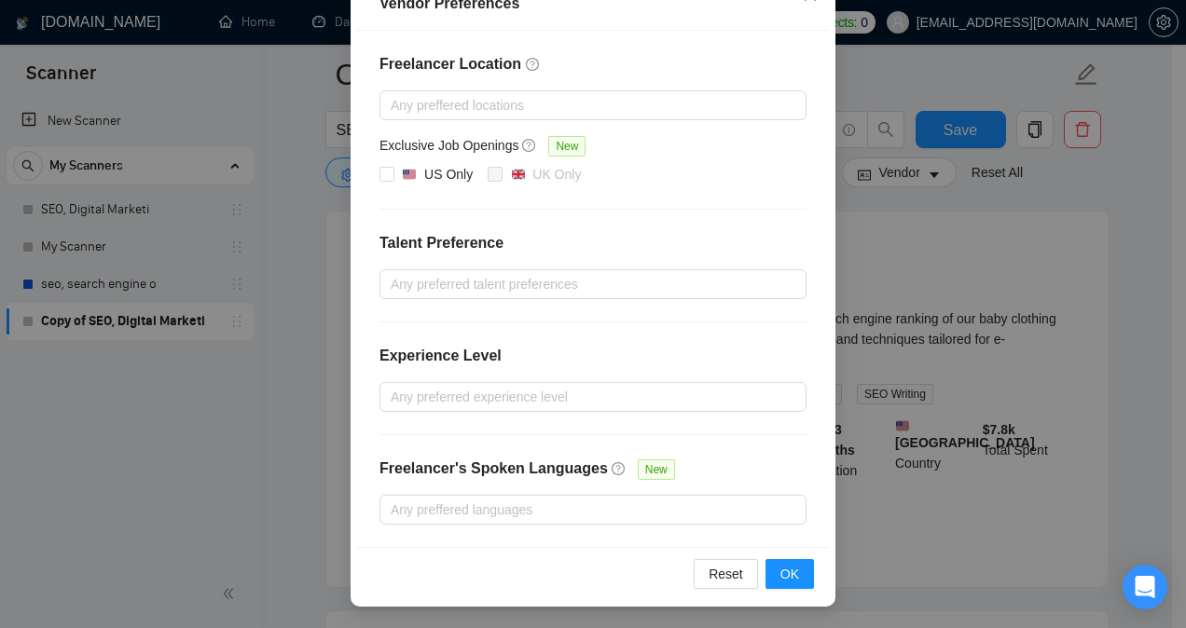  Describe the element at coordinates (1145, 587) in the screenshot. I see `div: Open Intercom Messenger` at that location.